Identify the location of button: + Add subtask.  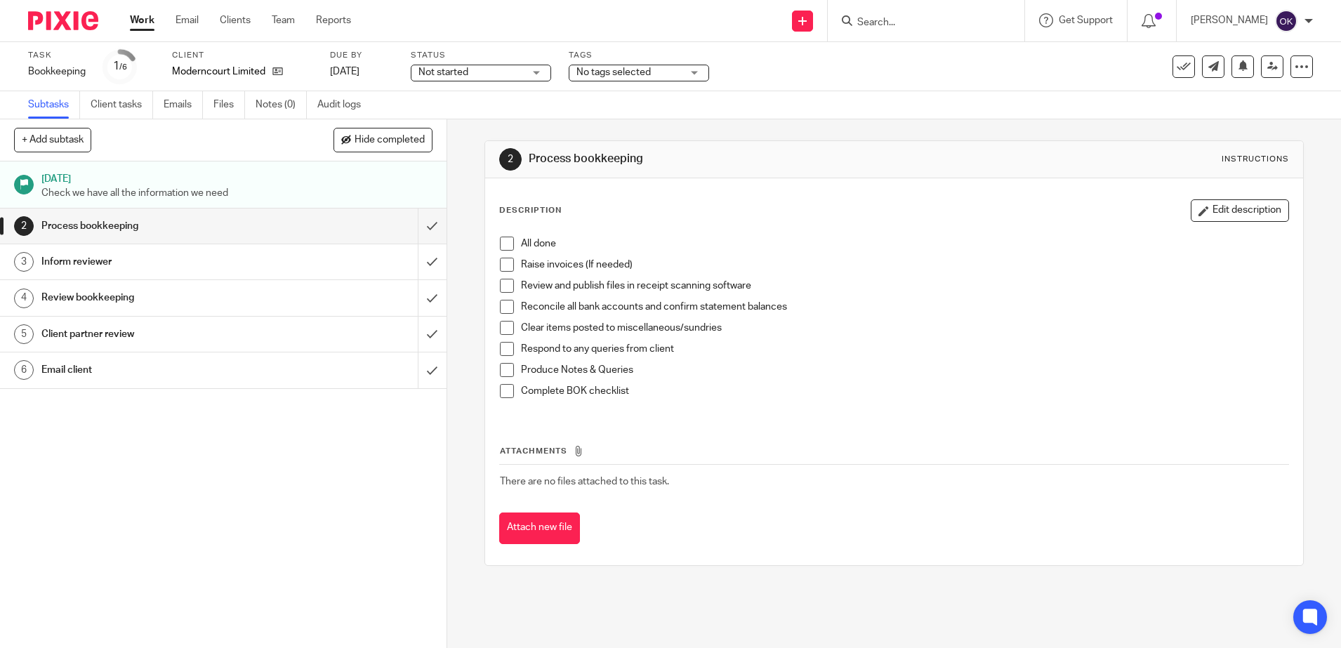
(53, 140).